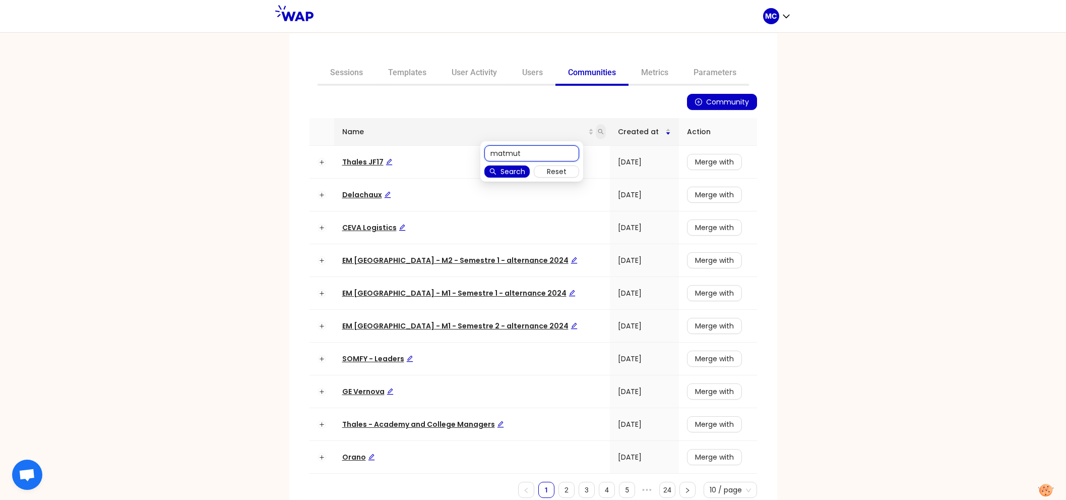  What do you see at coordinates (423, 424) in the screenshot?
I see `a: Thales - Academy and College ManagersEdit` at bounding box center [423, 424].